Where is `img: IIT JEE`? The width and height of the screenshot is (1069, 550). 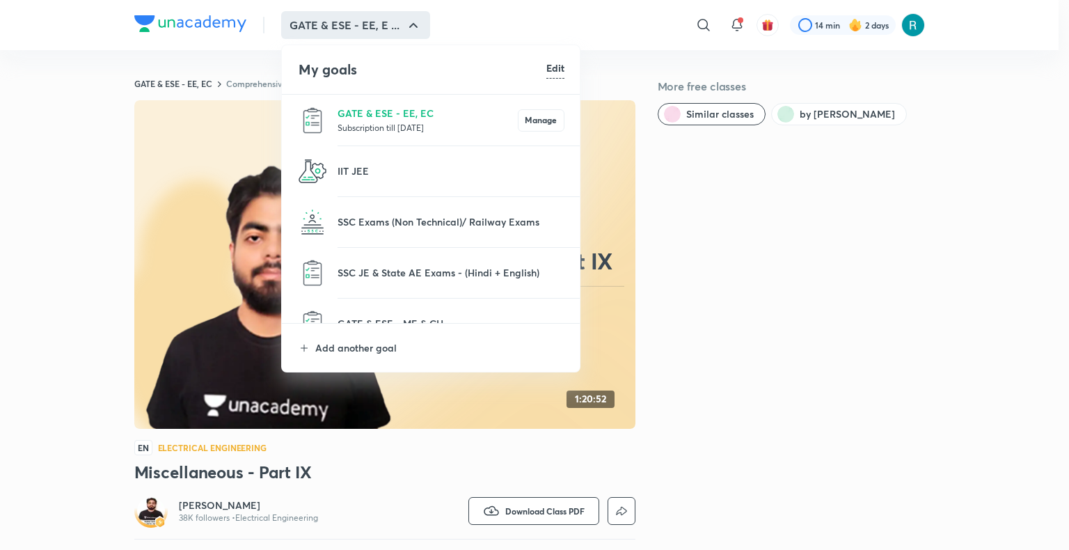
img: IIT JEE is located at coordinates (312, 171).